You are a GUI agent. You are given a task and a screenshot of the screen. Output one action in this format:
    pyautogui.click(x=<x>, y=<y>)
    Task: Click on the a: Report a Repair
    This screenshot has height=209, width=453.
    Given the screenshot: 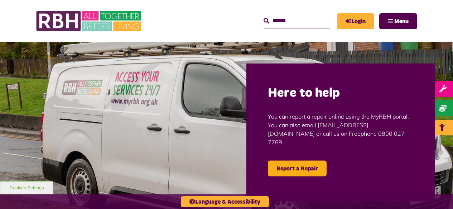 What is the action you would take?
    pyautogui.click(x=297, y=169)
    